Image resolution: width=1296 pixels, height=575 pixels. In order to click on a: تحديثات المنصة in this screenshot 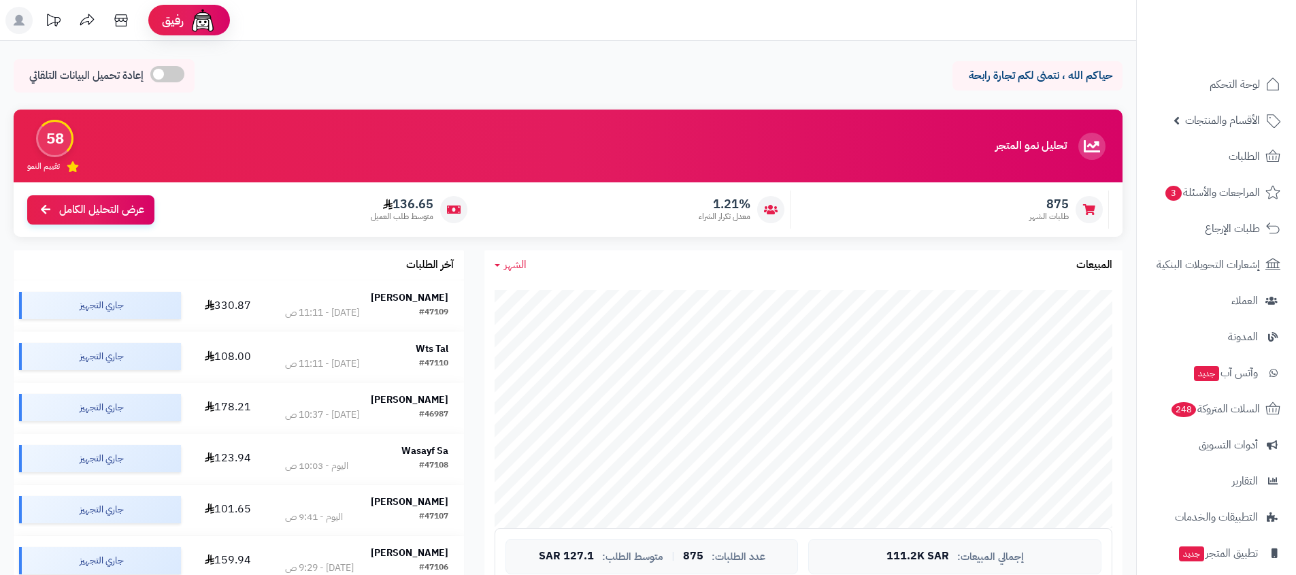, I will do `click(53, 22)`.